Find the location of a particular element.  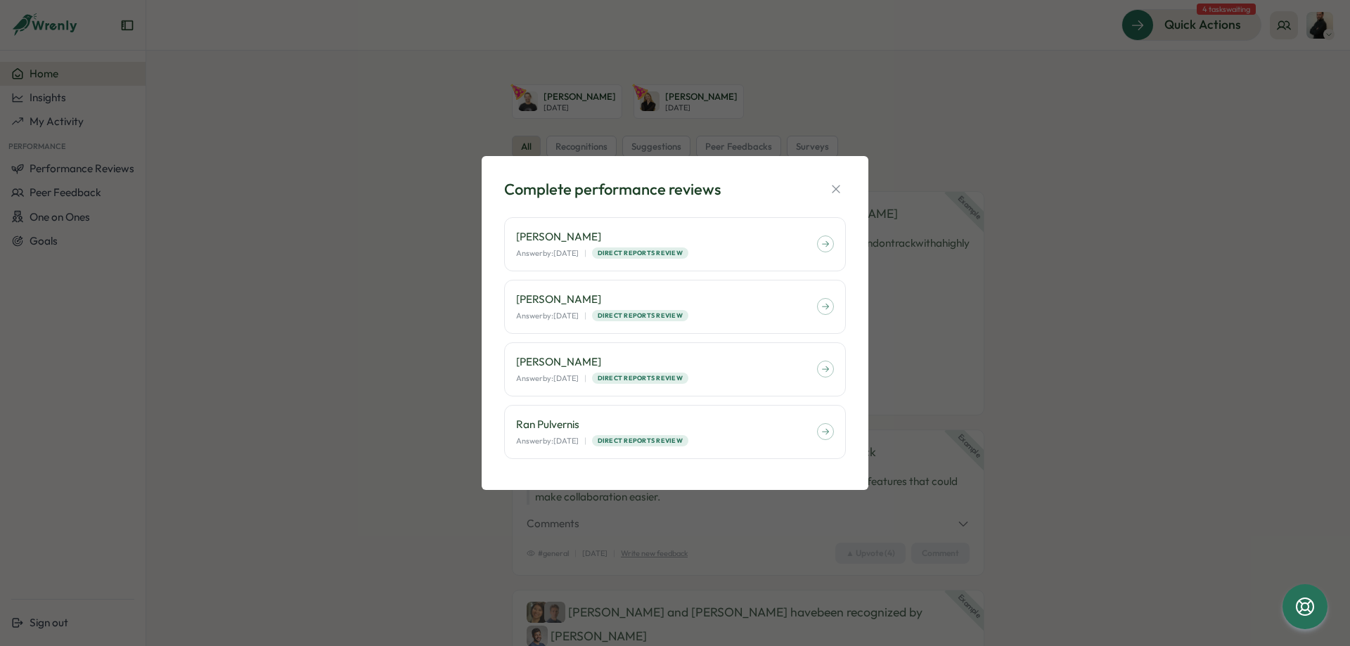

div: Complete performance reviews is located at coordinates (613, 189).